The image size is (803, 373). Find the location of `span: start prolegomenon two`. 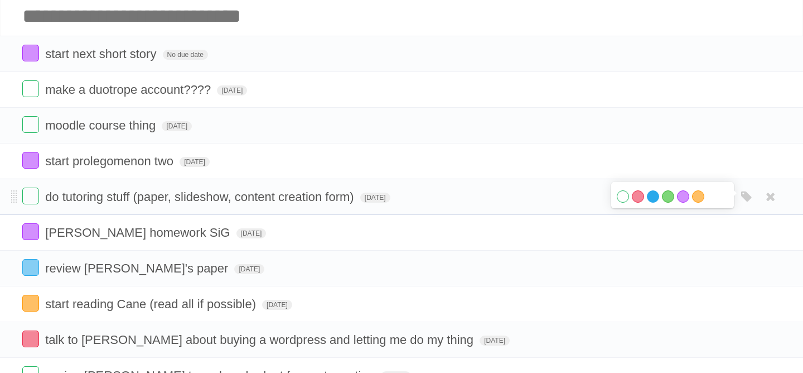

span: start prolegomenon two is located at coordinates (110, 161).